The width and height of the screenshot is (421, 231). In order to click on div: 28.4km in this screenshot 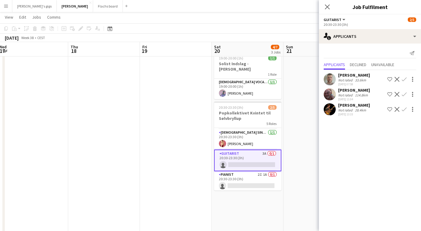, I will do `click(361, 110)`.